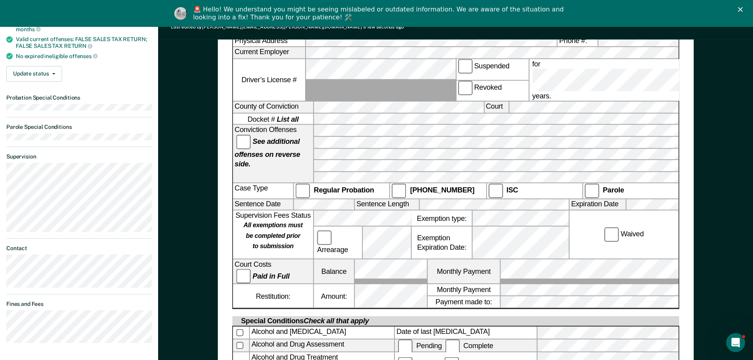 The height and width of the screenshot is (360, 753). I want to click on strong: ISC, so click(512, 190).